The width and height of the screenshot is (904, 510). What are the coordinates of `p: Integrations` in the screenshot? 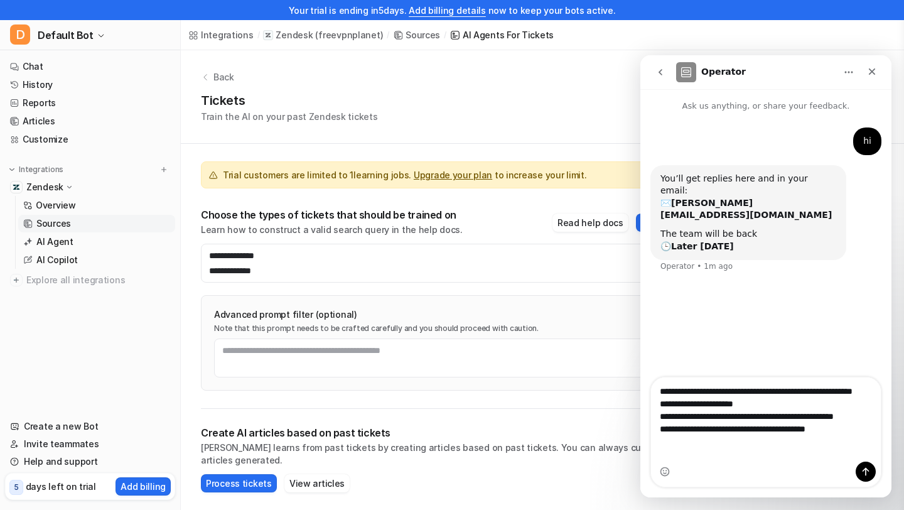 It's located at (41, 170).